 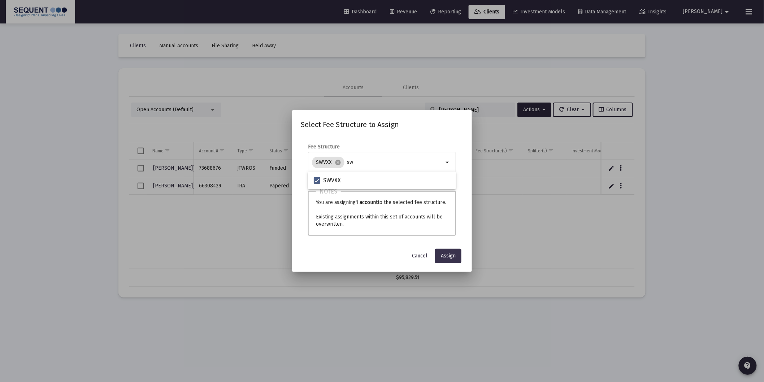 What do you see at coordinates (324, 147) in the screenshot?
I see `label: Fee Structure` at bounding box center [324, 147].